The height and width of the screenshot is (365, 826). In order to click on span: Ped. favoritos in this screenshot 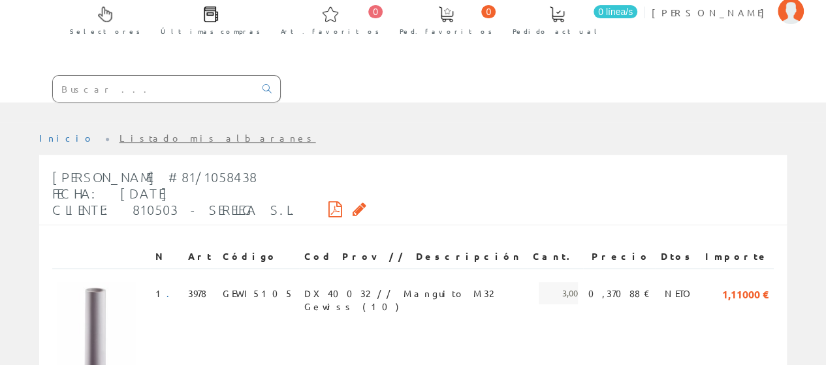, I will do `click(446, 31)`.